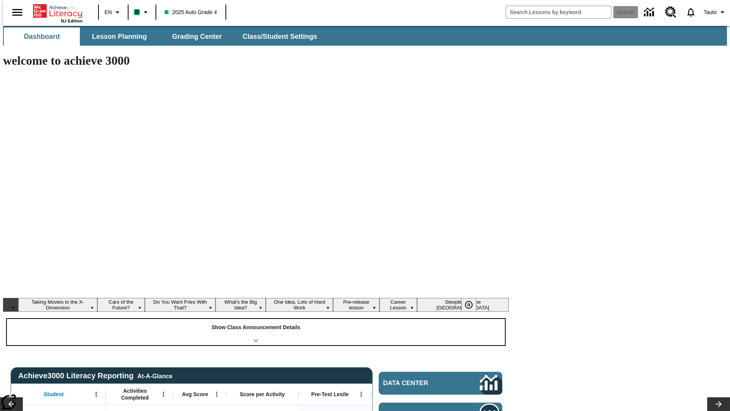 This screenshot has width=730, height=411. I want to click on button: Pause, so click(469, 304).